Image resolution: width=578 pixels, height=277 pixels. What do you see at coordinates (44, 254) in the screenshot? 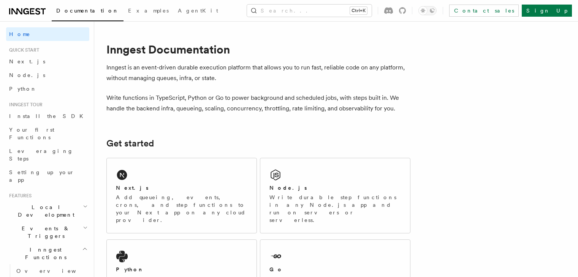
I see `span: Inngest Functions` at bounding box center [44, 254].